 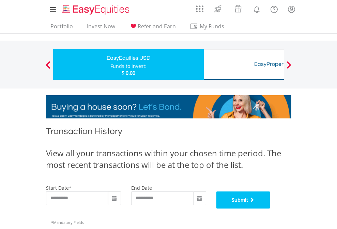 What do you see at coordinates (169, 159) in the screenshot?
I see `div: View all your transactions within your chosen time period. The most recent transactions will be a...` at bounding box center [169, 159].